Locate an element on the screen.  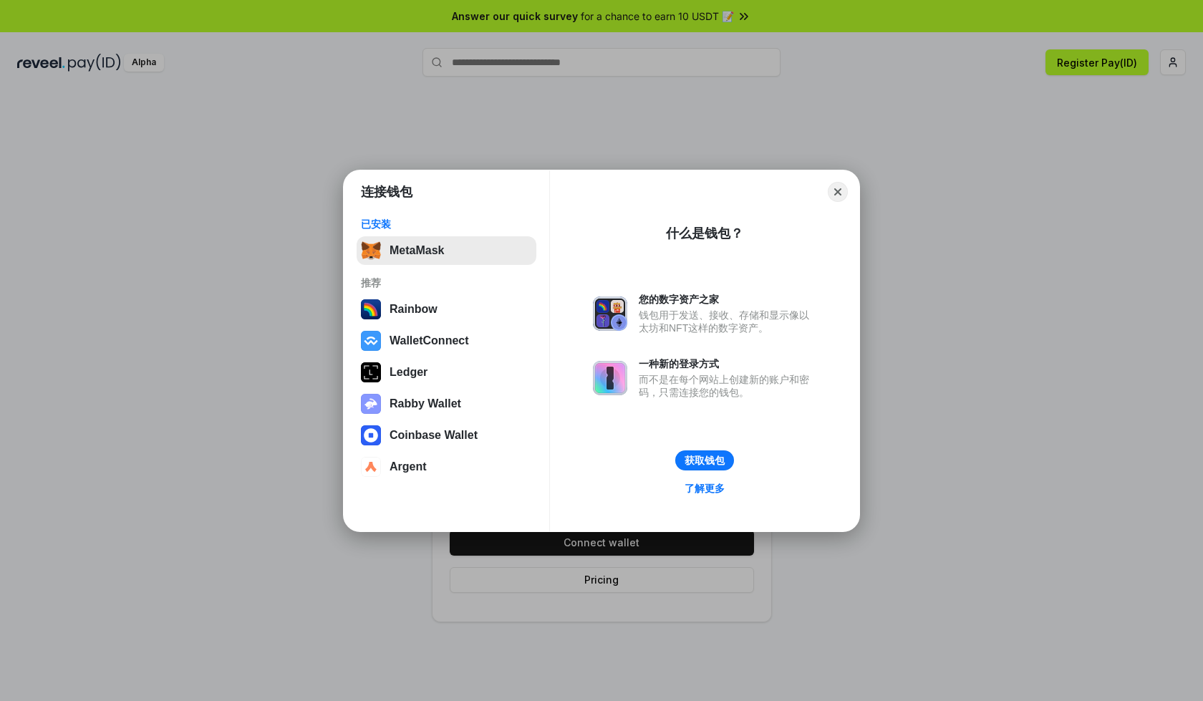
a: 了解更多 is located at coordinates (705, 488).